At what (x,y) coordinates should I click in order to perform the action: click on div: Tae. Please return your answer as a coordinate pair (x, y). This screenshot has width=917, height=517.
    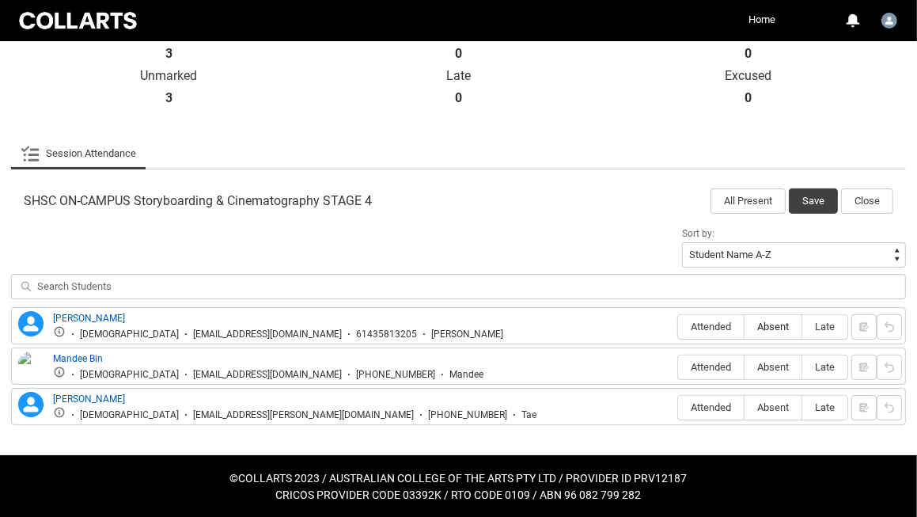
    Looking at the image, I should click on (529, 415).